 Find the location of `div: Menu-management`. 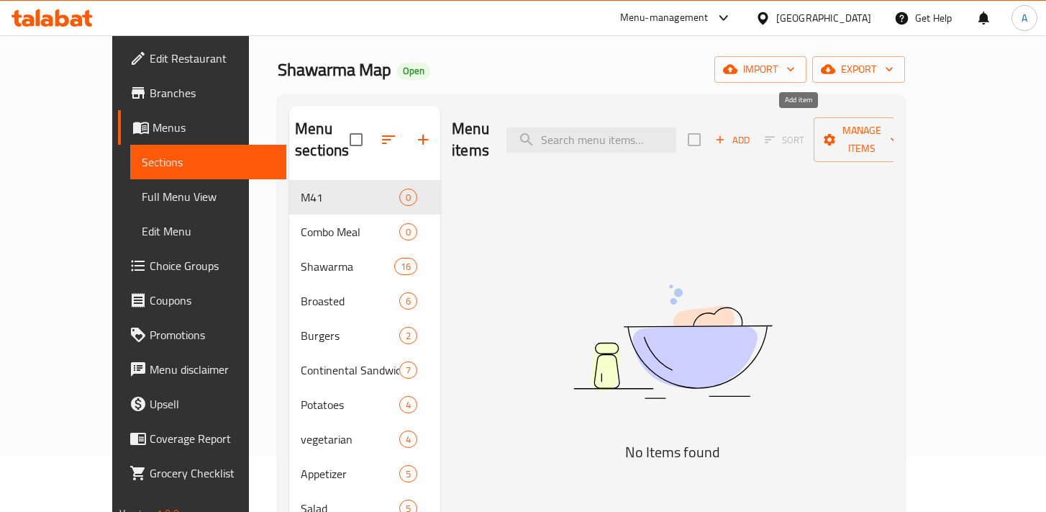

div: Menu-management is located at coordinates (664, 18).